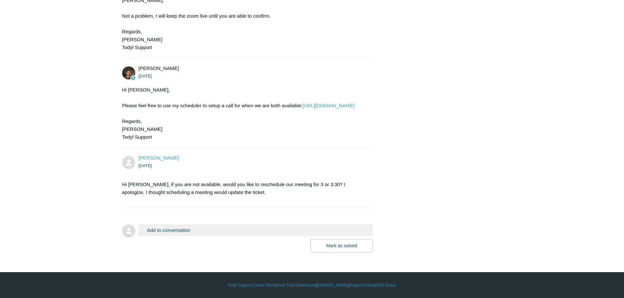  Describe the element at coordinates (158, 158) in the screenshot. I see `span: Anastasia Campbell` at that location.